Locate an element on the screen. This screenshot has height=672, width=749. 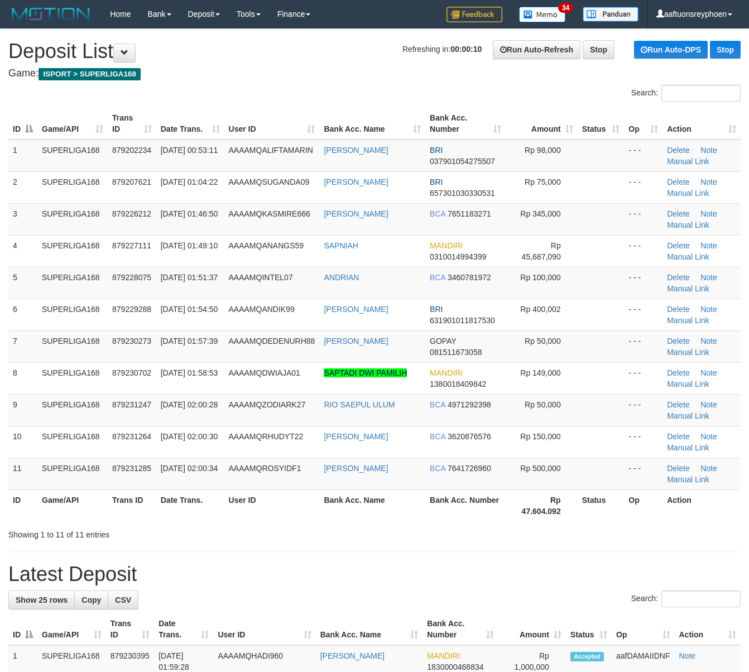
td: 6 is located at coordinates (23, 314).